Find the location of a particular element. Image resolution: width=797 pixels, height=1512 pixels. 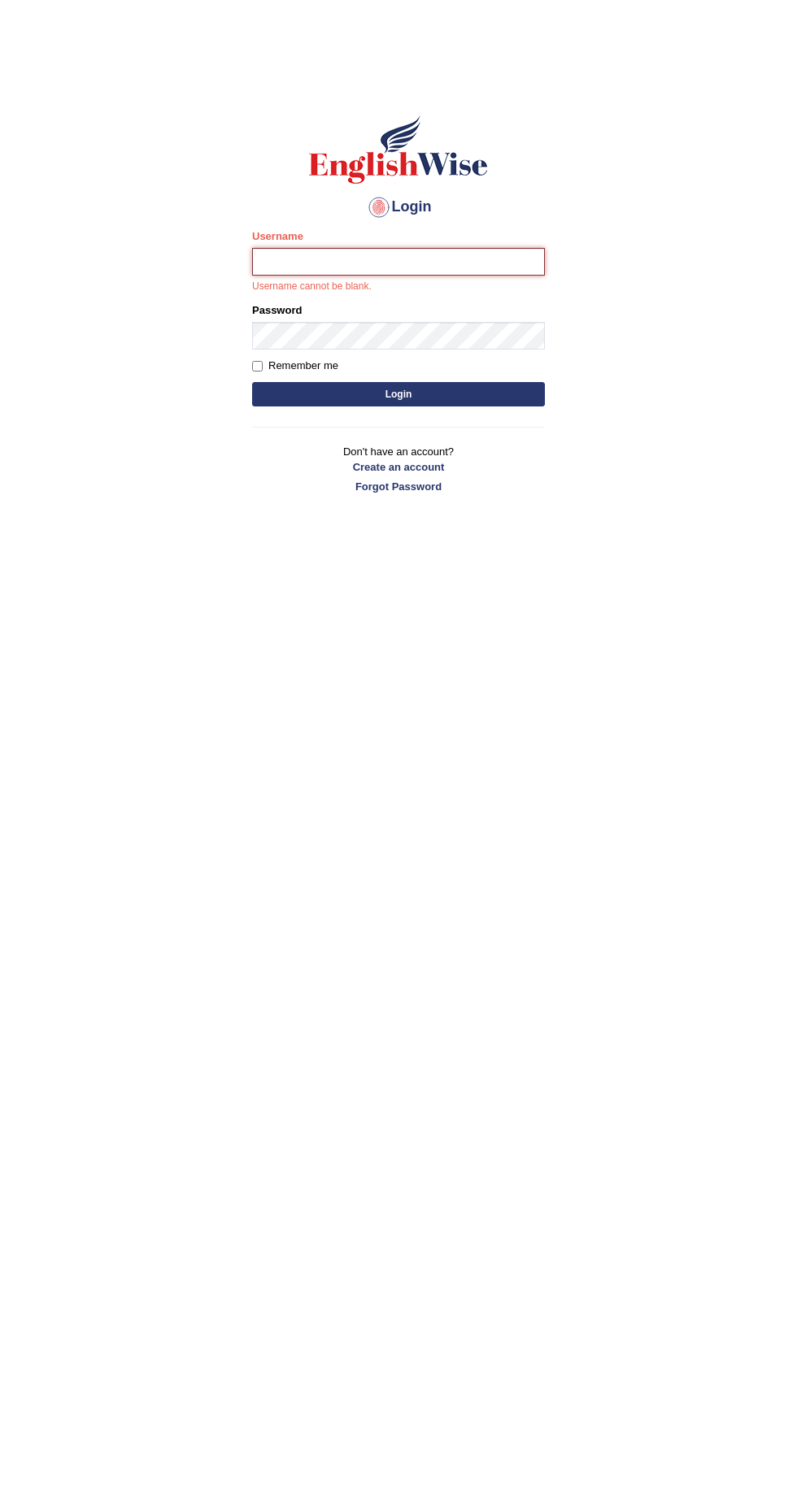

input: Remember me is located at coordinates (257, 366).